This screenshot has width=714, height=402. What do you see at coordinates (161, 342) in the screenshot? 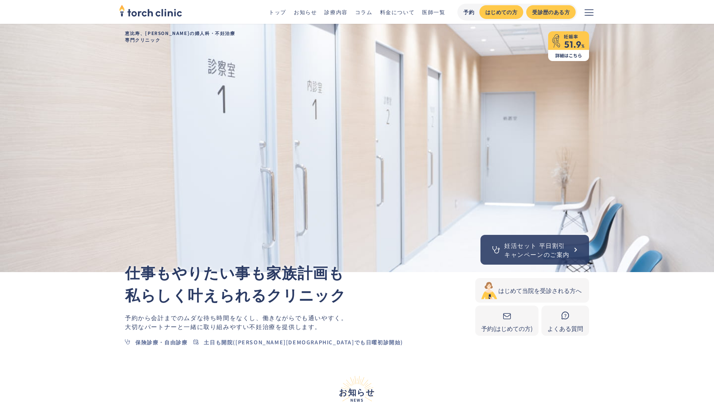
I see `div: 保険診療・自由診療` at bounding box center [161, 342].